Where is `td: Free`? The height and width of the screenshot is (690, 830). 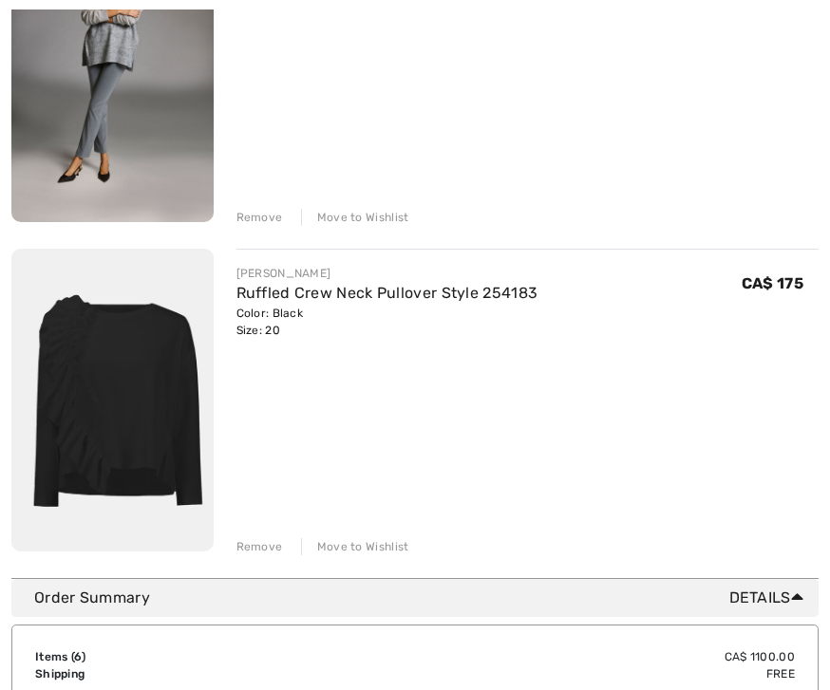 td: Free is located at coordinates (544, 674).